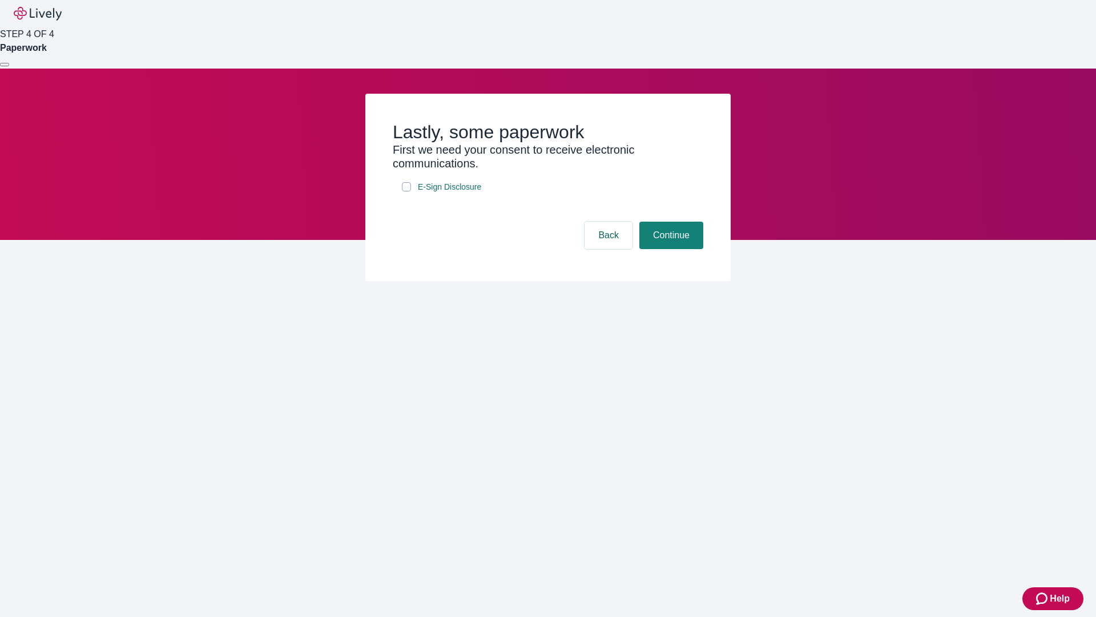 The width and height of the screenshot is (1096, 617). Describe the element at coordinates (449, 187) in the screenshot. I see `span: E-Sign Disclosure` at that location.